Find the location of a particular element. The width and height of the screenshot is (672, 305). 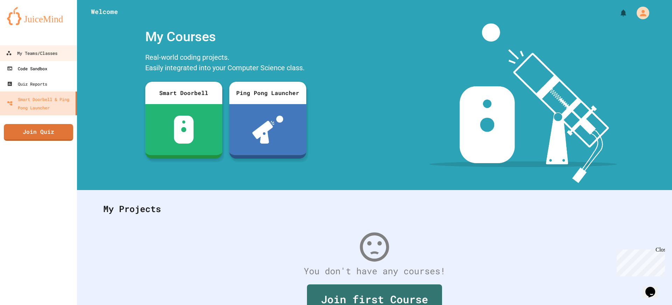

div: Chat with us now!Close is located at coordinates (26, 23).